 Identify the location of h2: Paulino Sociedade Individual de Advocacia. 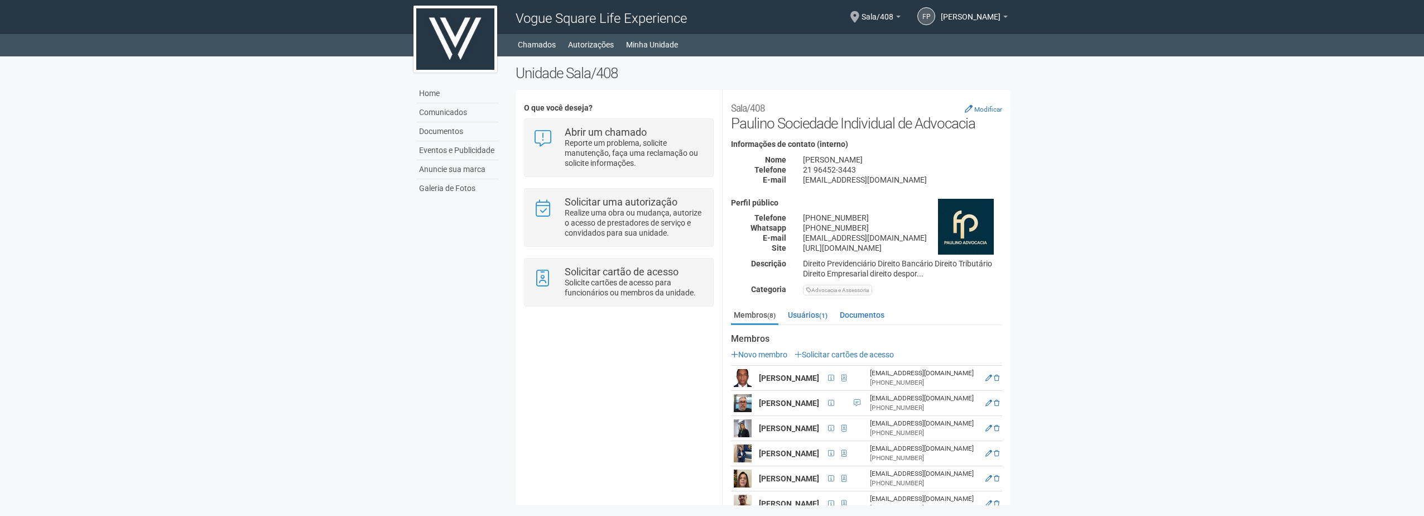
(867, 115).